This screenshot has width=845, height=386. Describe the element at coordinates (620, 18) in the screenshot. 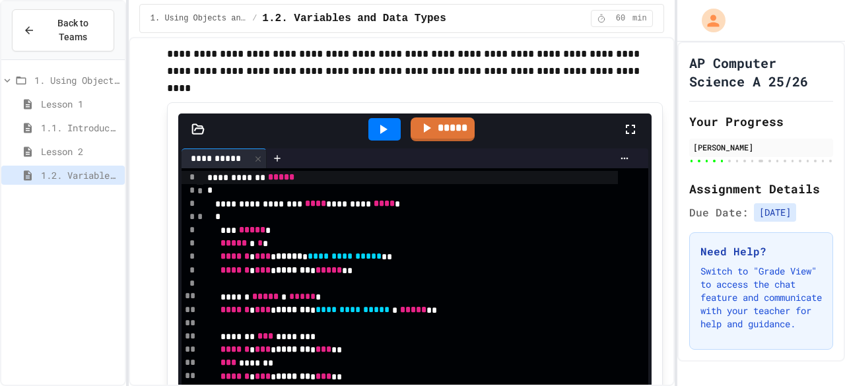

I see `span: 60` at that location.